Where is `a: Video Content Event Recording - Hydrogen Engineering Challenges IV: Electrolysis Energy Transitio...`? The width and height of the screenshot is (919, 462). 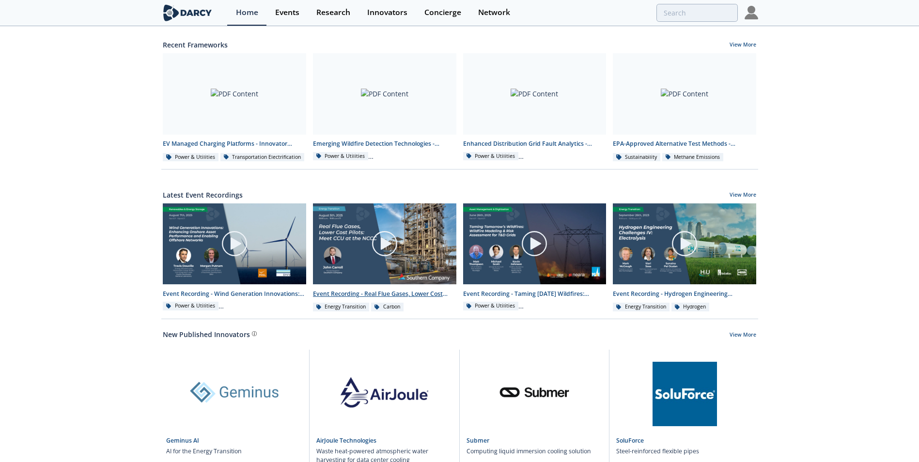
a: Video Content Event Recording - Hydrogen Engineering Challenges IV: Electrolysis Energy Transitio... is located at coordinates (685, 258).